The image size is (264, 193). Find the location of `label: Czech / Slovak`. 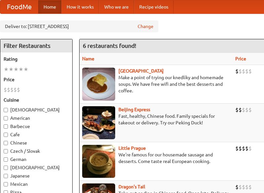

label: Czech / Slovak is located at coordinates (36, 151).